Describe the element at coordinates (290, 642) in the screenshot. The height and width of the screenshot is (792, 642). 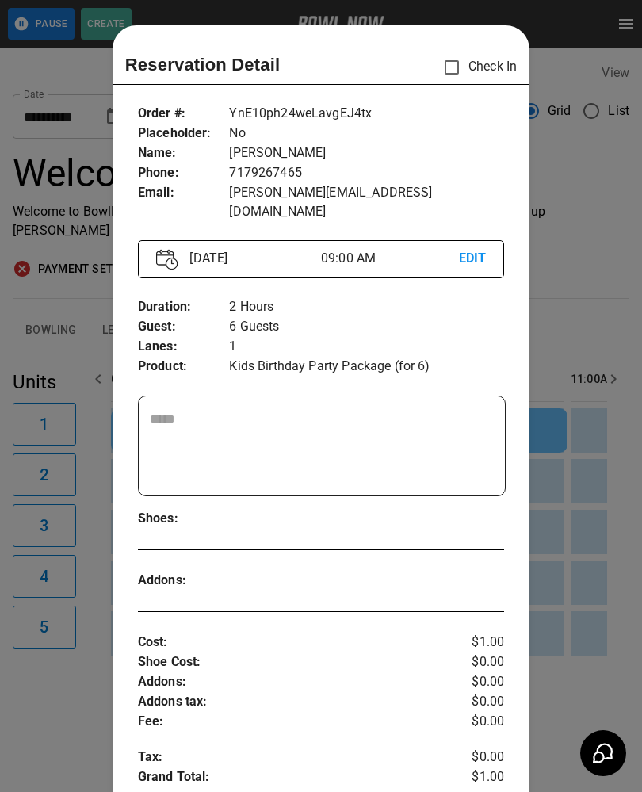
I see `p: Cost :` at that location.